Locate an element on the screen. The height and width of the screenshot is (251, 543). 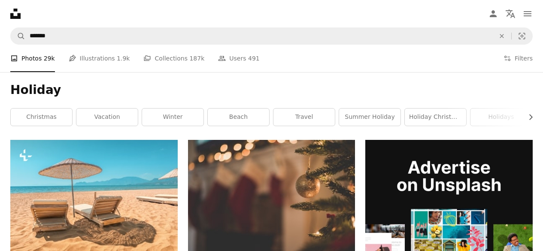
a: vacation is located at coordinates (107, 117).